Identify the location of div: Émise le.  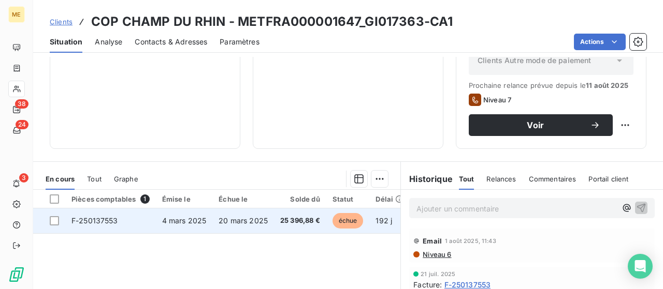
(184, 199).